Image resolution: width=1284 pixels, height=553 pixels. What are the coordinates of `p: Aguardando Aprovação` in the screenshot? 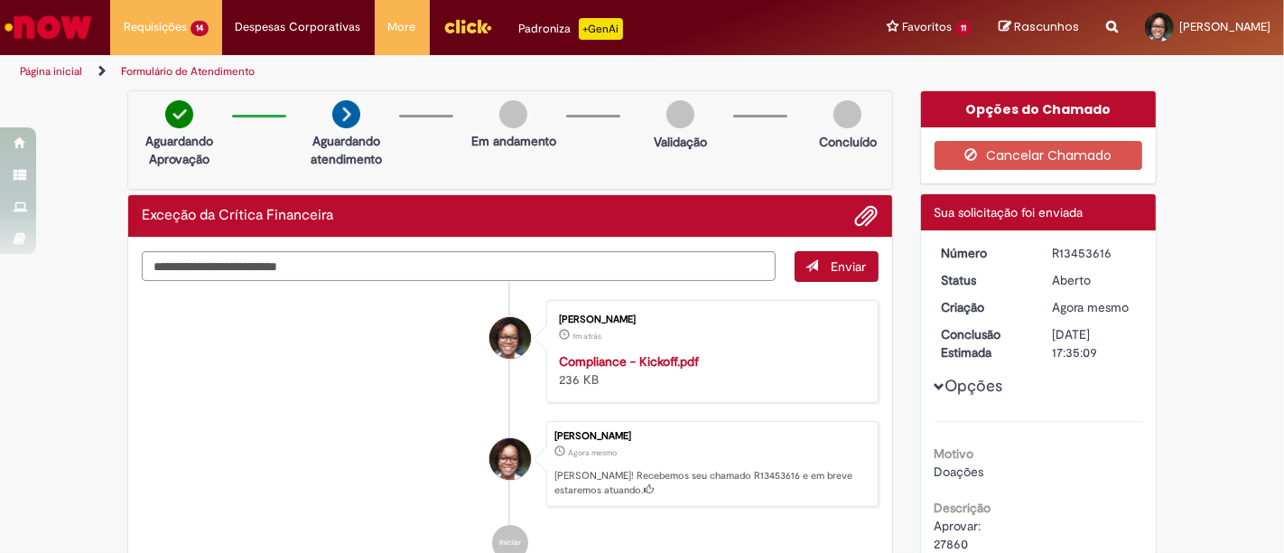 It's located at (179, 150).